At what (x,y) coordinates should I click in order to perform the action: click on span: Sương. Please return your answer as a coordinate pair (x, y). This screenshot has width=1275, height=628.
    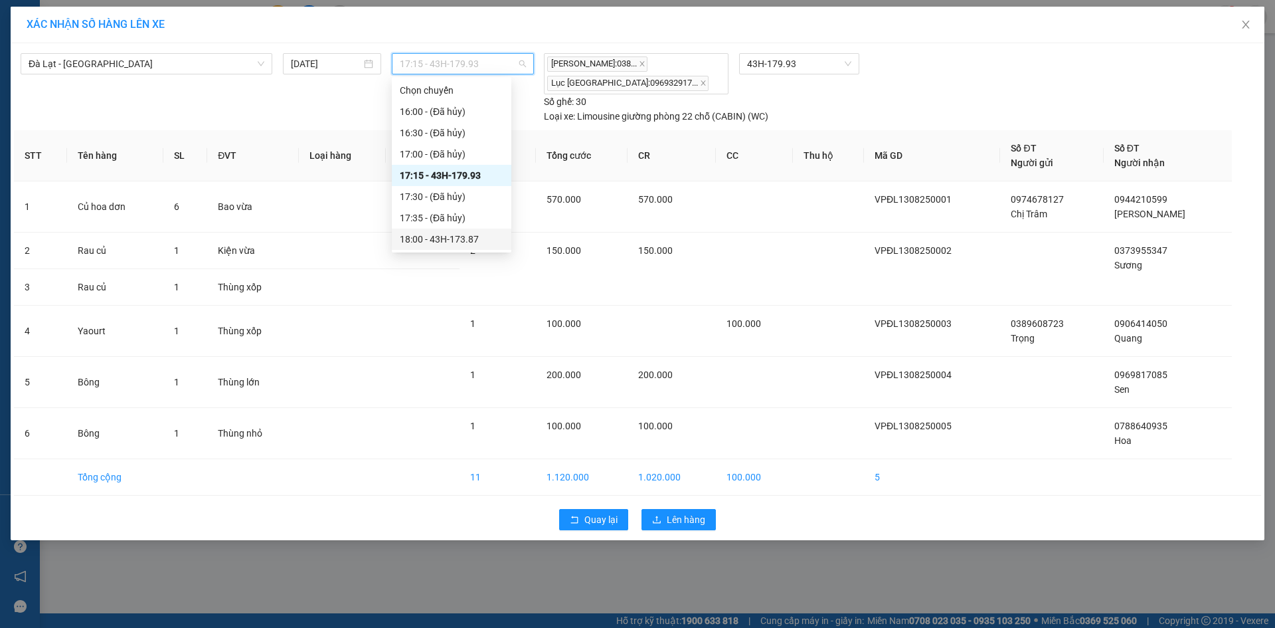
    Looking at the image, I should click on (1128, 265).